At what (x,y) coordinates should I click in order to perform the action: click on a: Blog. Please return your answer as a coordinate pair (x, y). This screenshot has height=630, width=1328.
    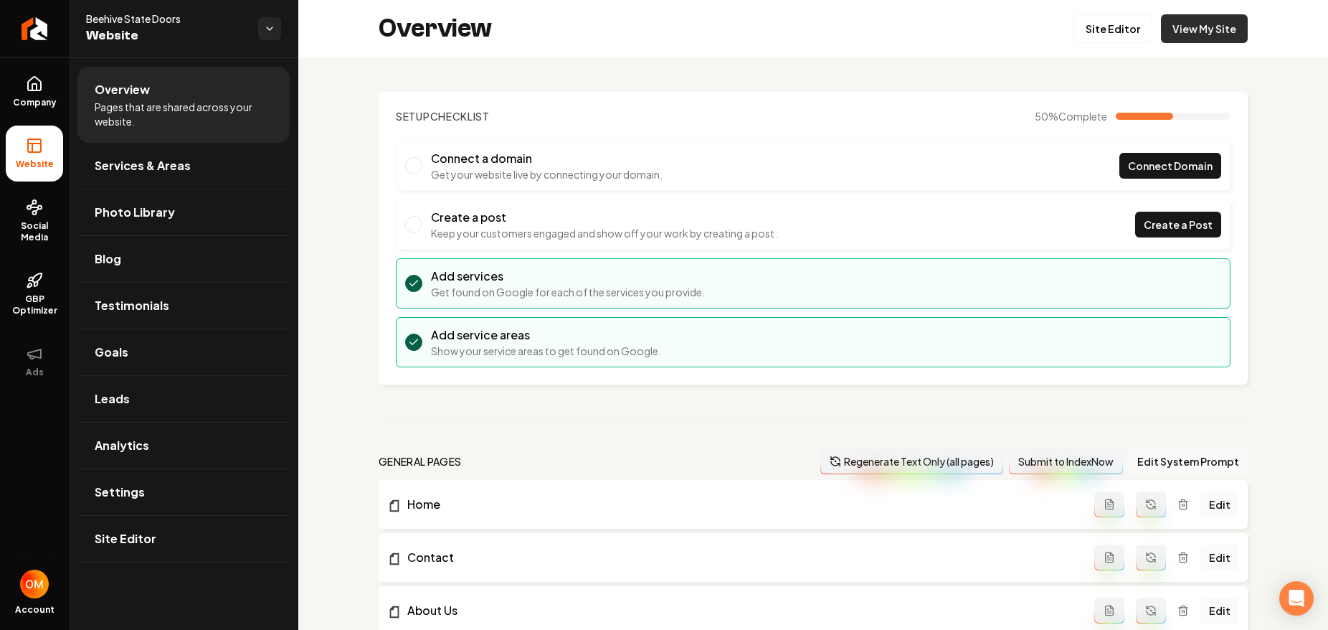
    Looking at the image, I should click on (184, 259).